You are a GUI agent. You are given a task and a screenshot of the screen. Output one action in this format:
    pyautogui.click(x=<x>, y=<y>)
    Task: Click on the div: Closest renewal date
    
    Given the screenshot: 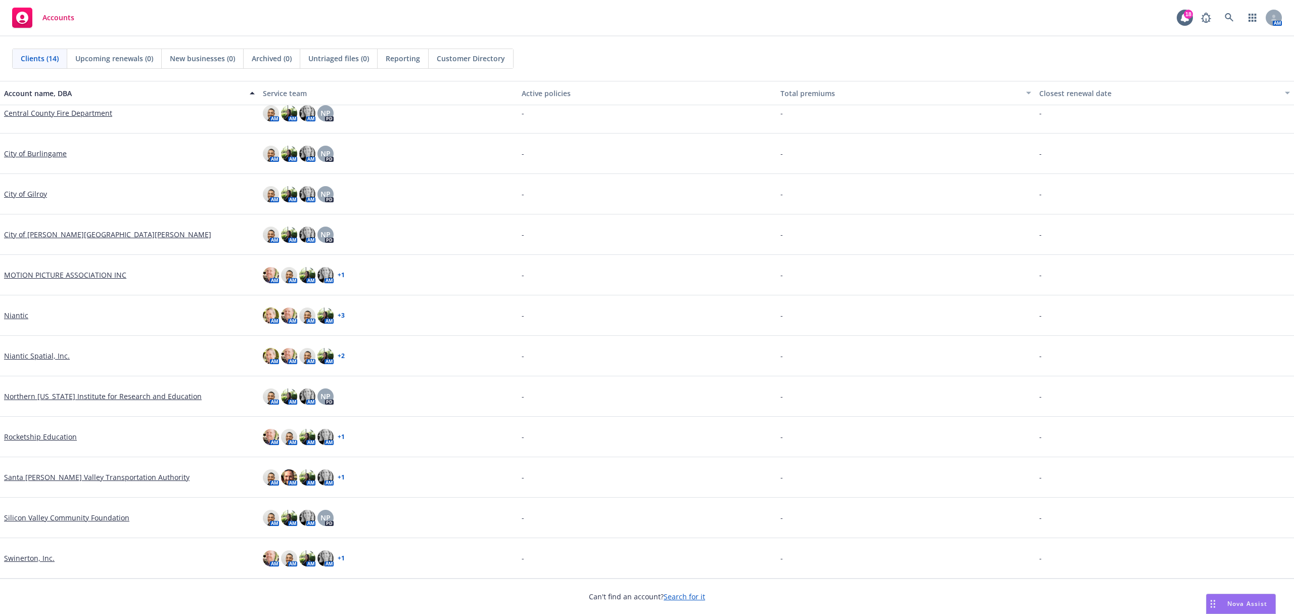 What is the action you would take?
    pyautogui.click(x=1159, y=93)
    